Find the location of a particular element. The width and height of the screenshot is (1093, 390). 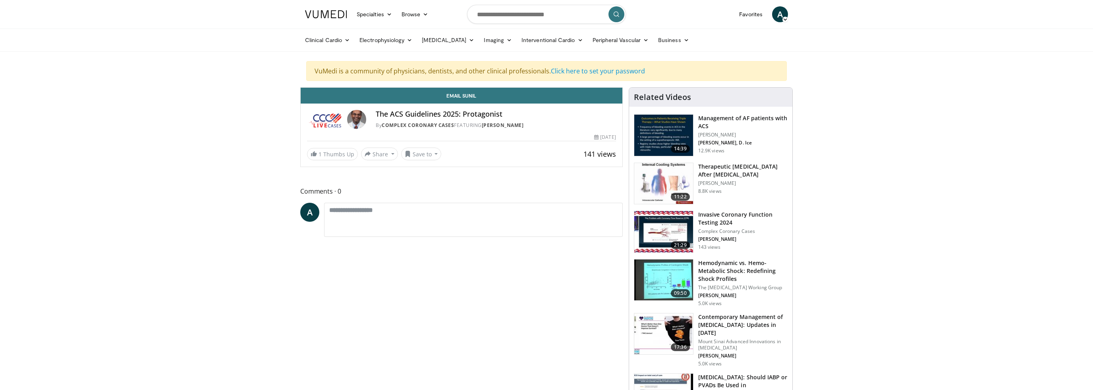

a: Interventional Cardio is located at coordinates (552, 40).